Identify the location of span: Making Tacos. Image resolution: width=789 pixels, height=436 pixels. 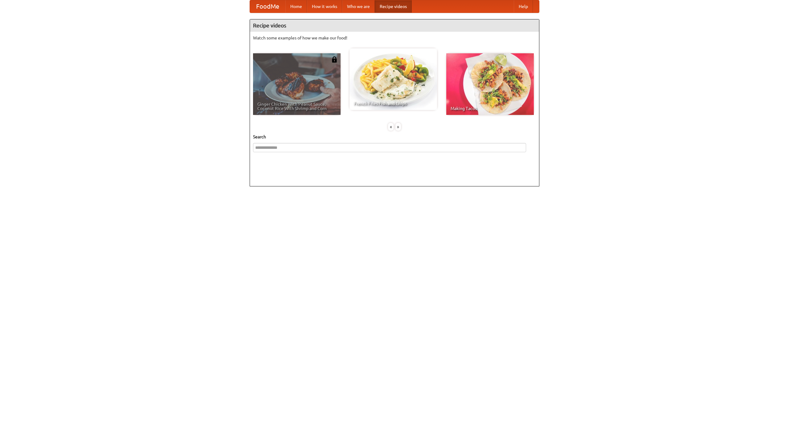
(490, 108).